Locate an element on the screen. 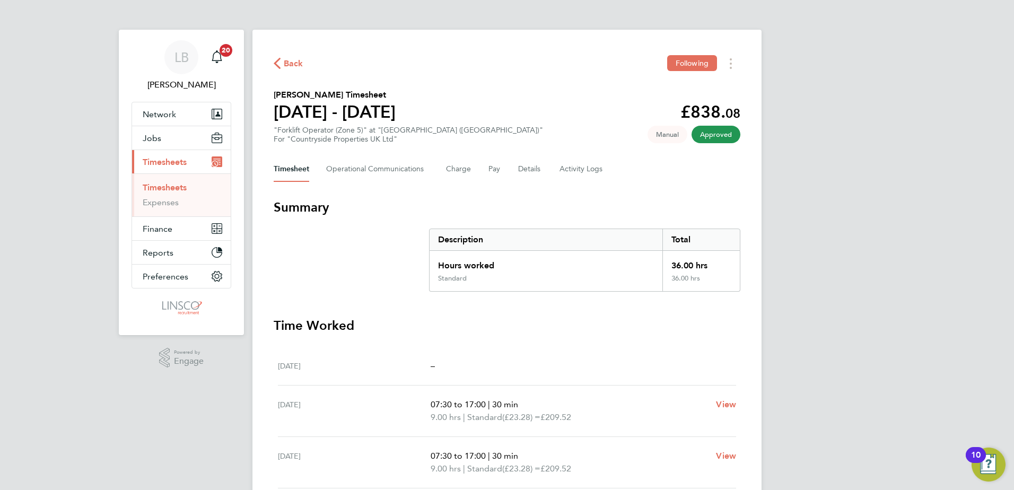  div: Hours worked is located at coordinates (546, 263).